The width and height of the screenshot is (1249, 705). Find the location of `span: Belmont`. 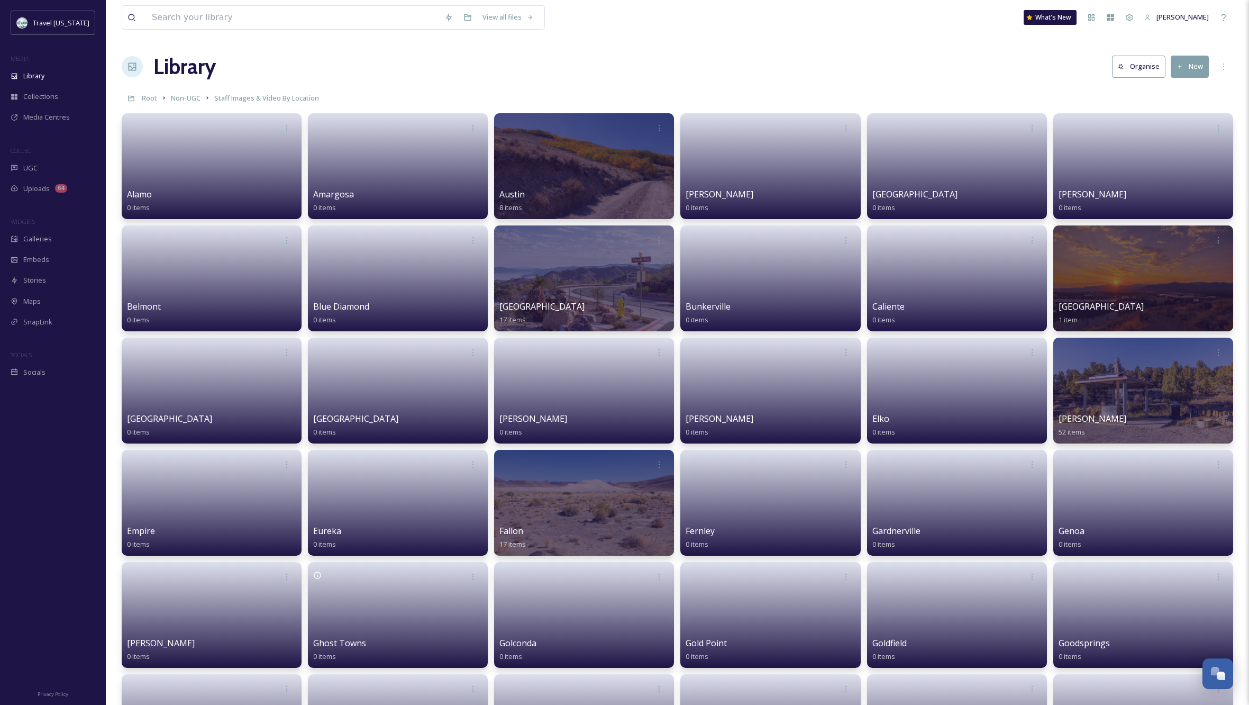

span: Belmont is located at coordinates (144, 306).